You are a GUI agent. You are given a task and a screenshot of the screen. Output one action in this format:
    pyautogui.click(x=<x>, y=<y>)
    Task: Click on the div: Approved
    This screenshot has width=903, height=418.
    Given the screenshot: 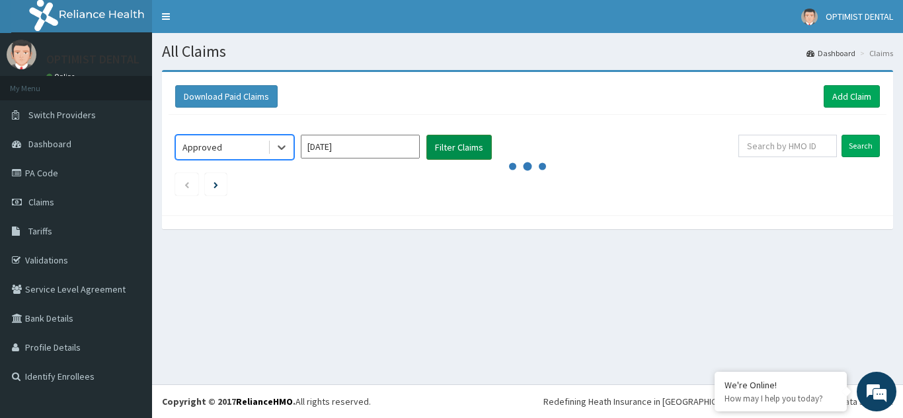 What is the action you would take?
    pyautogui.click(x=202, y=147)
    